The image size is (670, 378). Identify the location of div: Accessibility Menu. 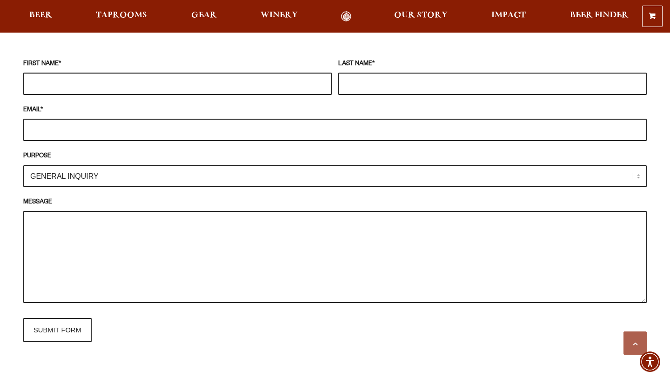
(650, 362).